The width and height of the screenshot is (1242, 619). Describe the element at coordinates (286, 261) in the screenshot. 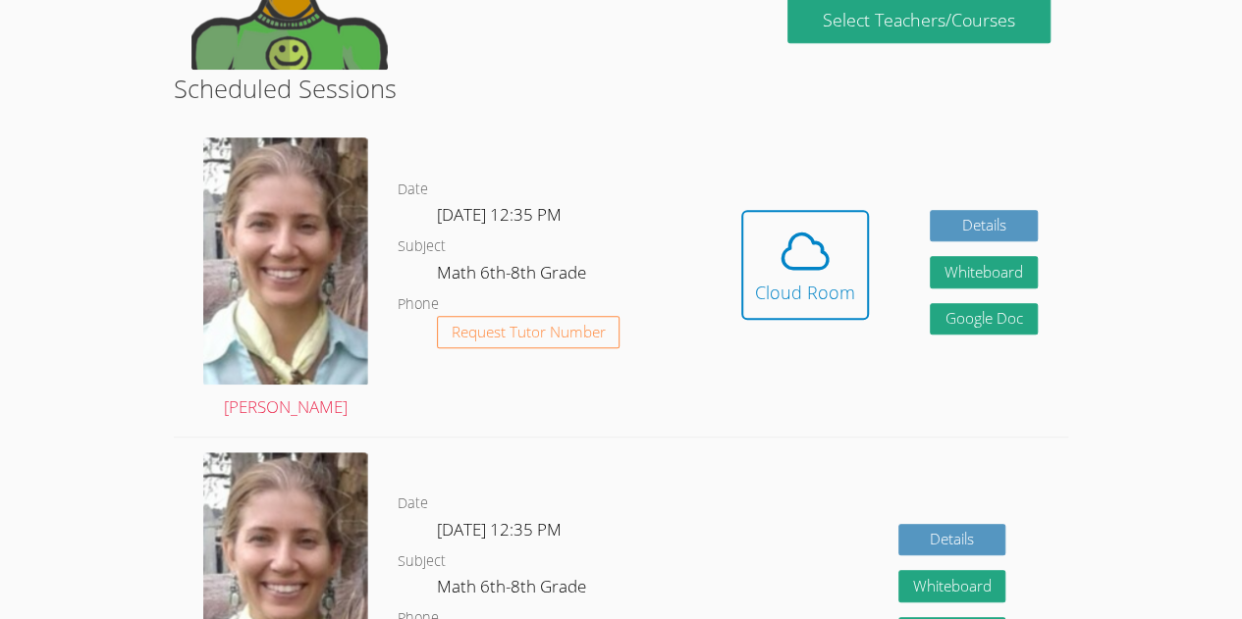

I see `img: Screenshot%202024-09-06%20202226%20-%20Cropped.png` at that location.